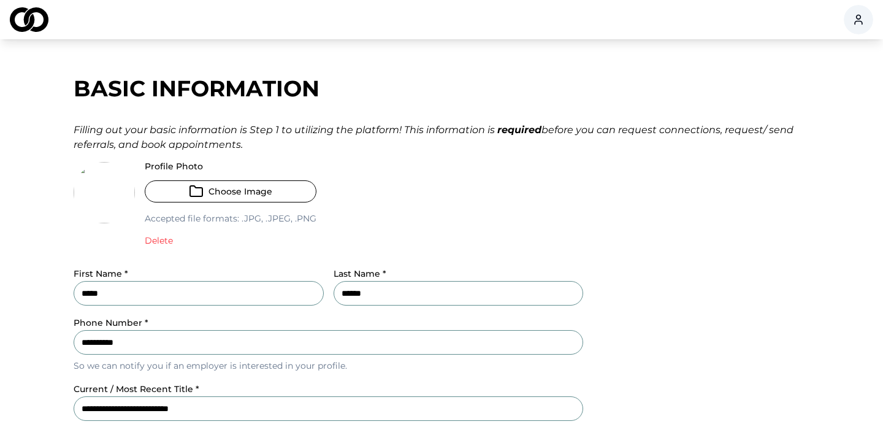 Image resolution: width=883 pixels, height=424 pixels. Describe the element at coordinates (441, 137) in the screenshot. I see `div: Filling out your basic information is Step 1 to utilizing the platform! This information is befor...` at that location.